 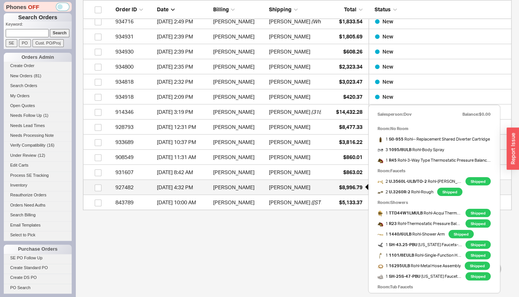 I want to click on b: S0-955, so click(x=396, y=139).